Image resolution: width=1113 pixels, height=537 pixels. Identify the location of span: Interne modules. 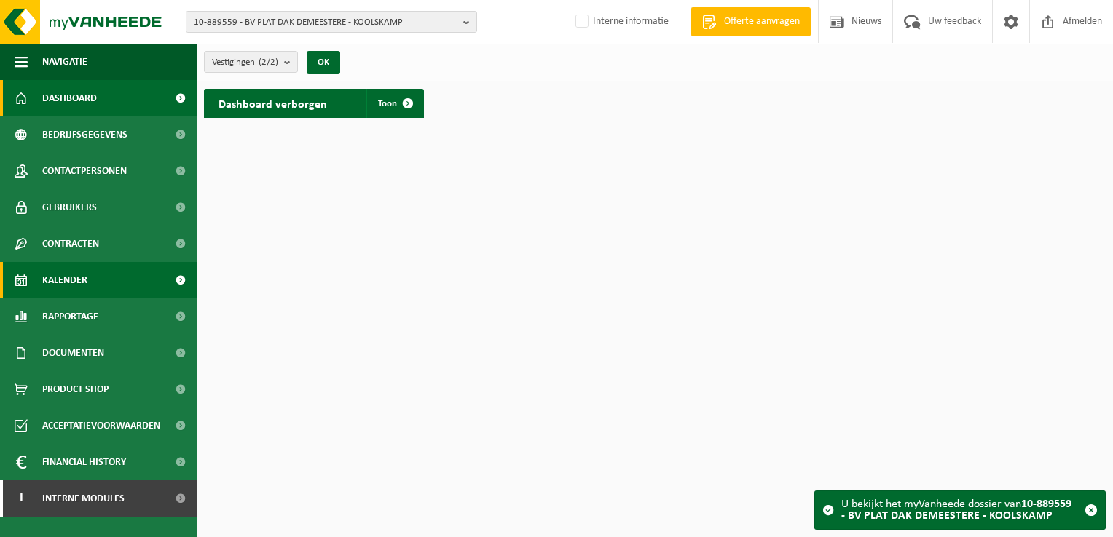
(83, 499).